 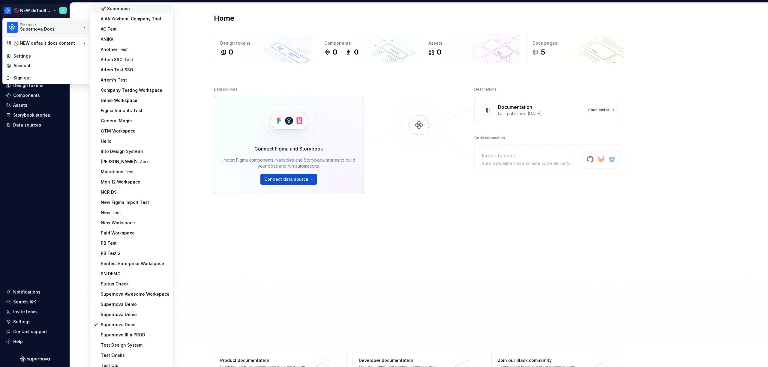 I want to click on div: A AA Yevhenii Company Trial, so click(x=135, y=19).